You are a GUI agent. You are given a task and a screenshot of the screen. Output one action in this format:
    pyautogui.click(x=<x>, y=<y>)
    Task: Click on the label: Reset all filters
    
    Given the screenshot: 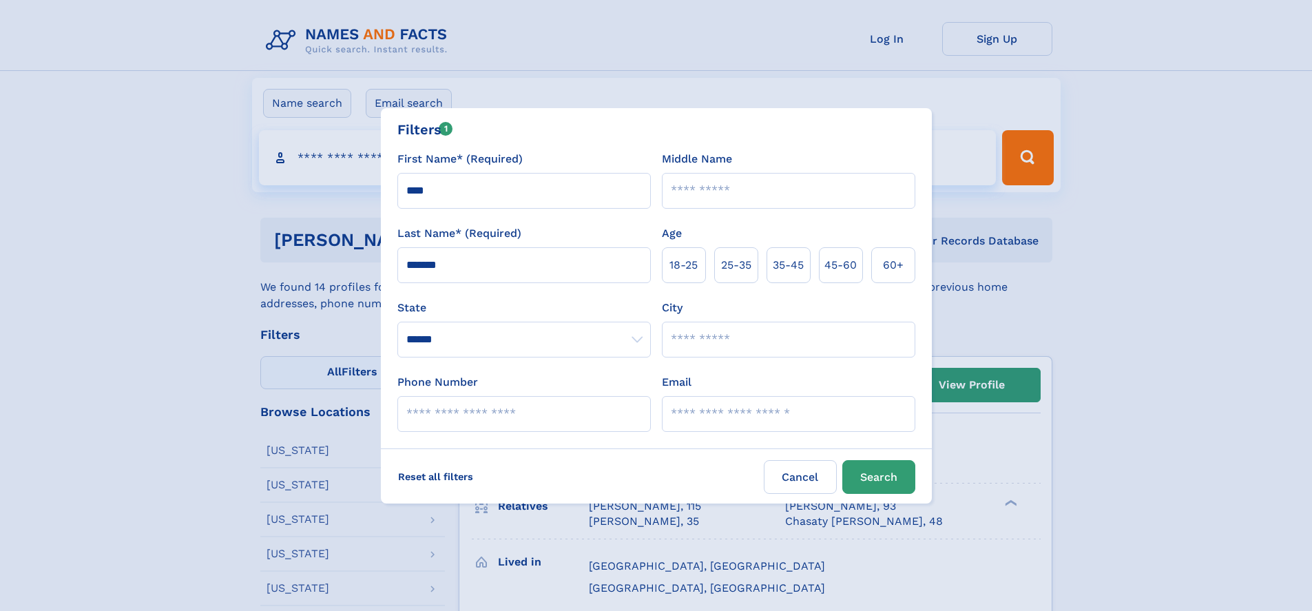 What is the action you would take?
    pyautogui.click(x=435, y=476)
    